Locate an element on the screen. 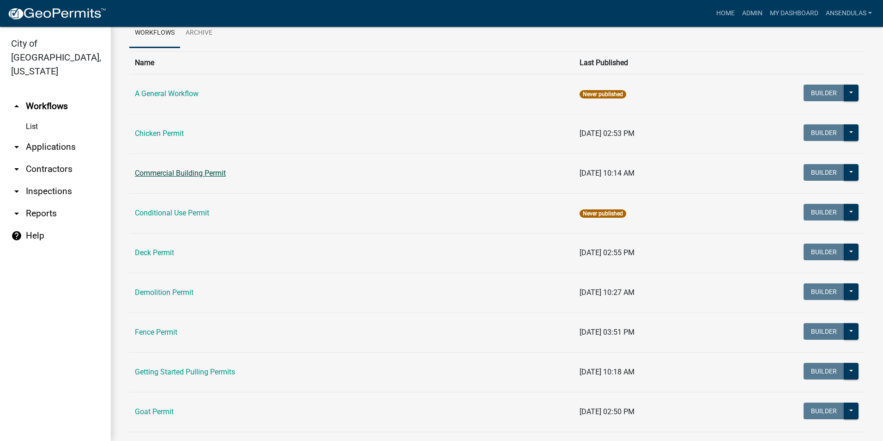  th: Name is located at coordinates (351, 62).